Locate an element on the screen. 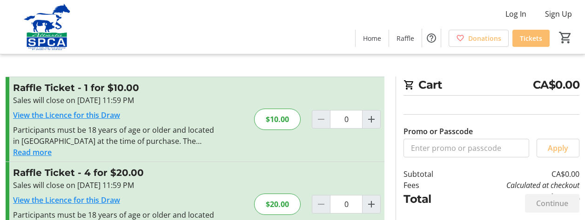 The width and height of the screenshot is (585, 220). a: Home is located at coordinates (372, 38).